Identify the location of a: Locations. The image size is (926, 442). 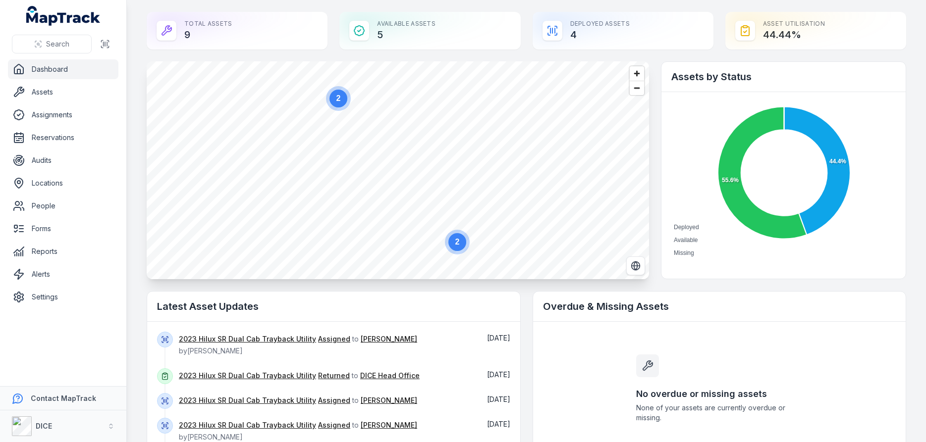
(63, 183).